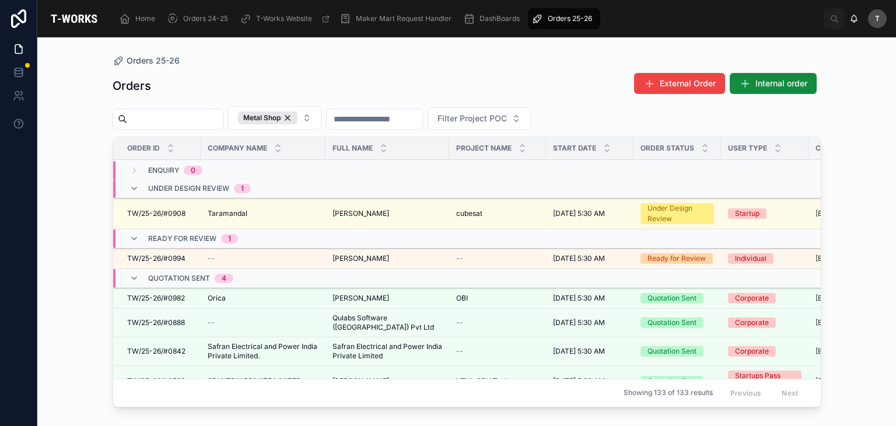 The image size is (896, 426). What do you see at coordinates (200, 19) in the screenshot?
I see `a: Orders 24-25` at bounding box center [200, 19].